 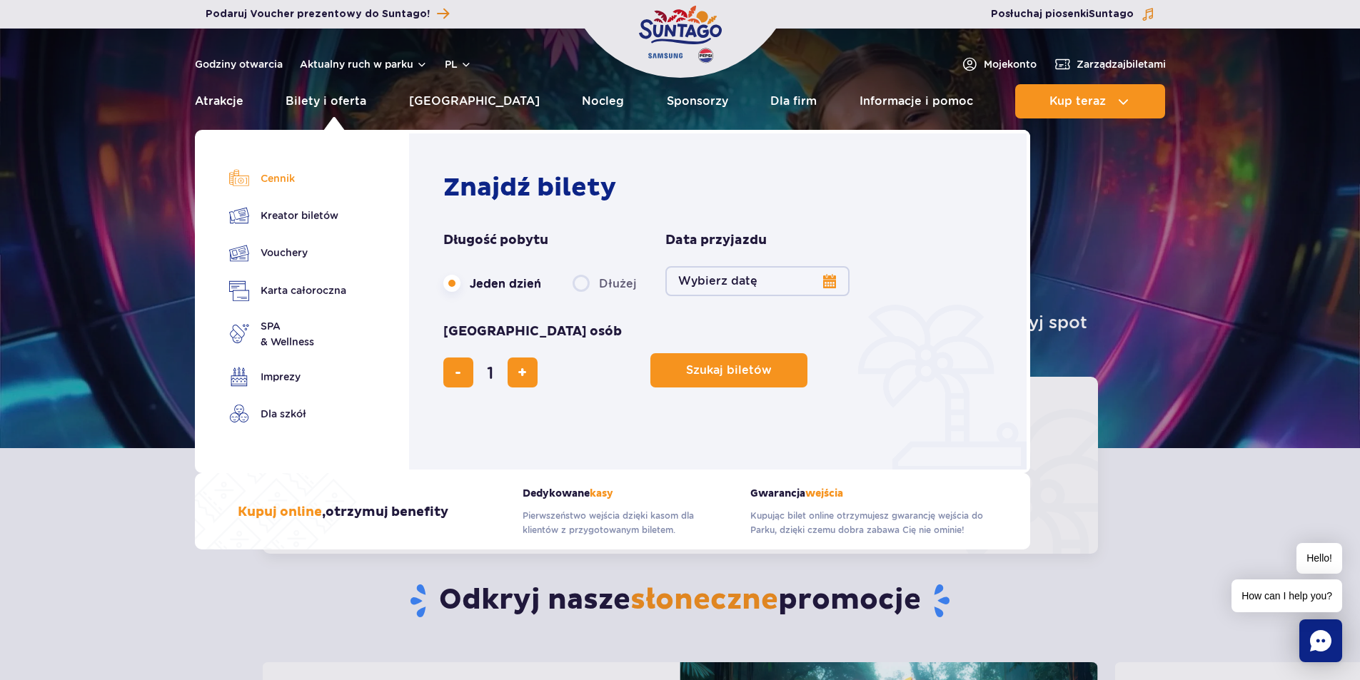 What do you see at coordinates (343, 512) in the screenshot?
I see `h3: , otrzymuj benefity` at bounding box center [343, 512].